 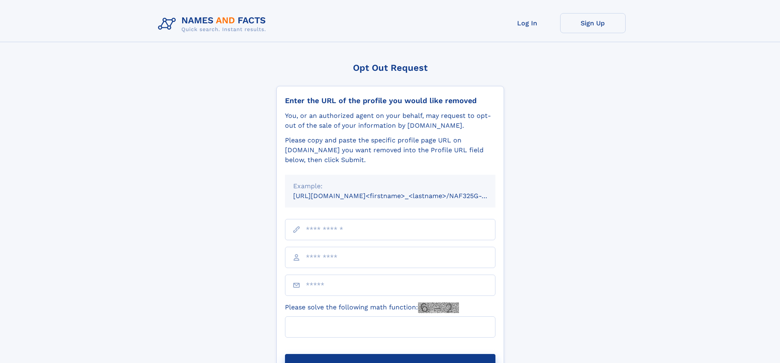 I want to click on a: Log In, so click(x=528, y=23).